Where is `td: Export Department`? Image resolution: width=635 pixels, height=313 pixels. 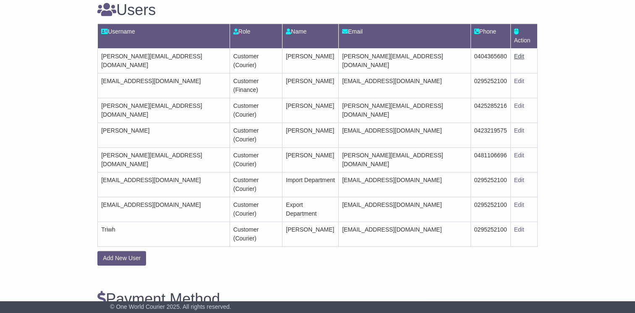
td: Export Department is located at coordinates (311, 209).